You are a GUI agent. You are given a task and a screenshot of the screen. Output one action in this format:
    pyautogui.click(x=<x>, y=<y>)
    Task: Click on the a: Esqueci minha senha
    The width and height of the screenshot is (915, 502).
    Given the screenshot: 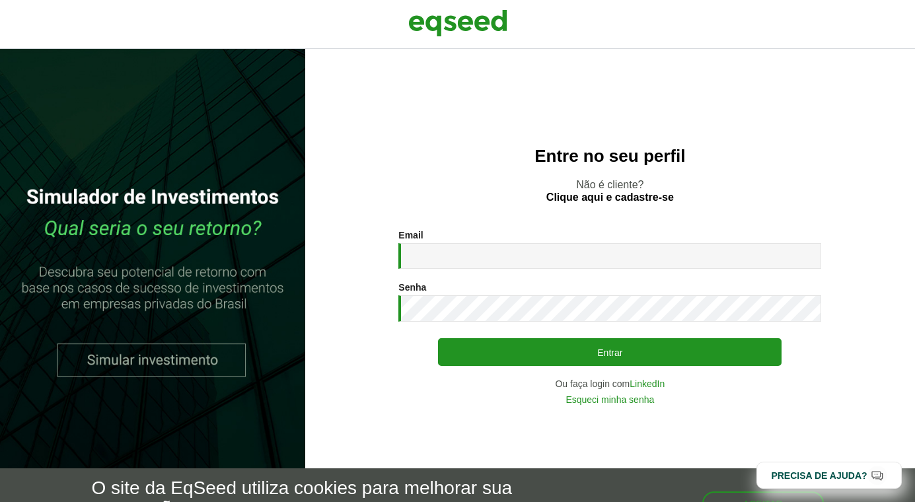 What is the action you would take?
    pyautogui.click(x=610, y=400)
    